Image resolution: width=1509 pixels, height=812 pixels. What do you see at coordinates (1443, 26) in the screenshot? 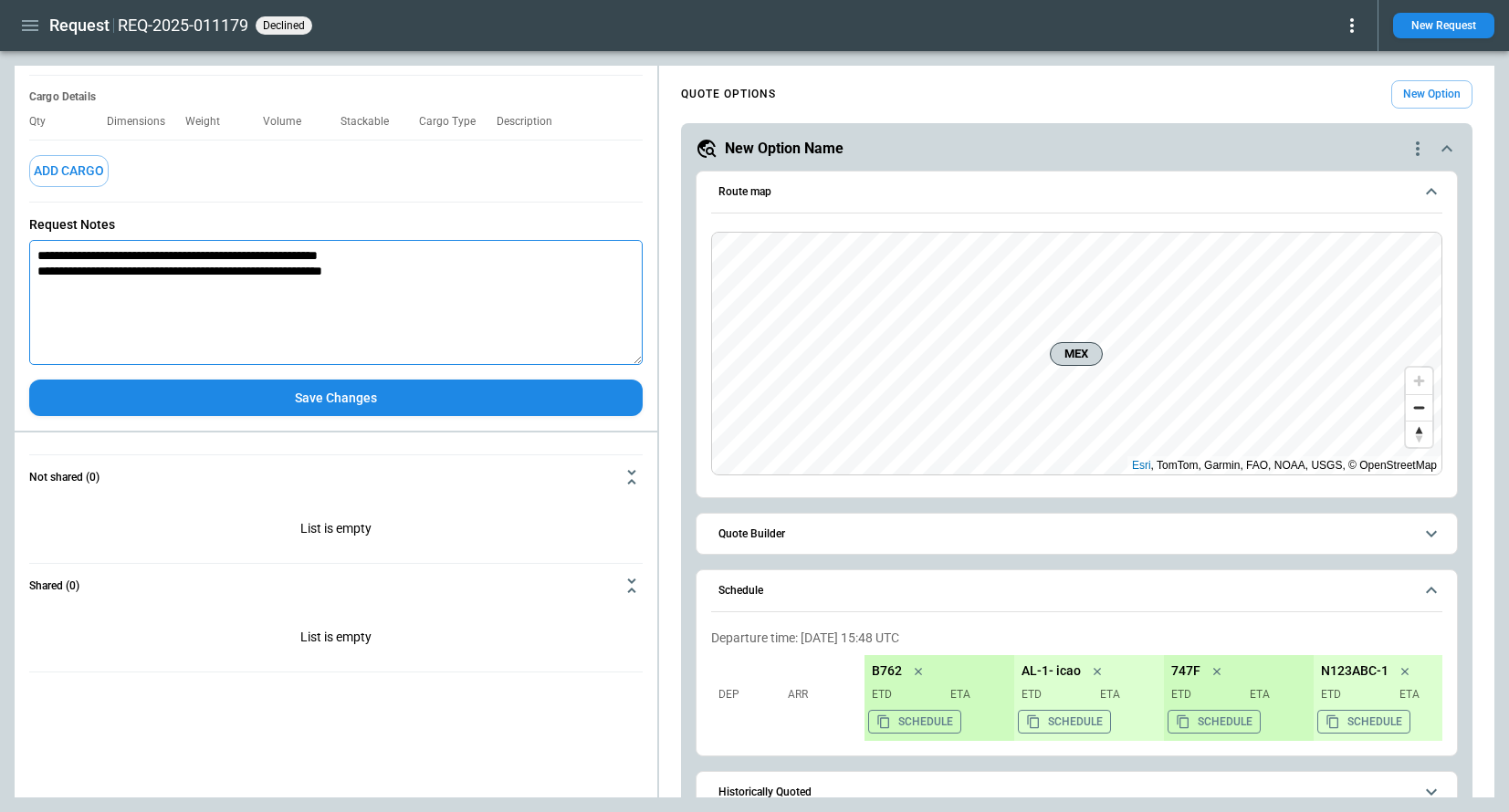
I see `button: New Request` at bounding box center [1443, 26].